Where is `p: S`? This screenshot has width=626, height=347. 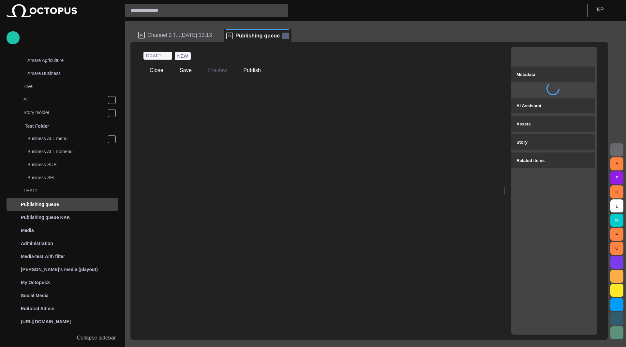 p: S is located at coordinates (229, 36).